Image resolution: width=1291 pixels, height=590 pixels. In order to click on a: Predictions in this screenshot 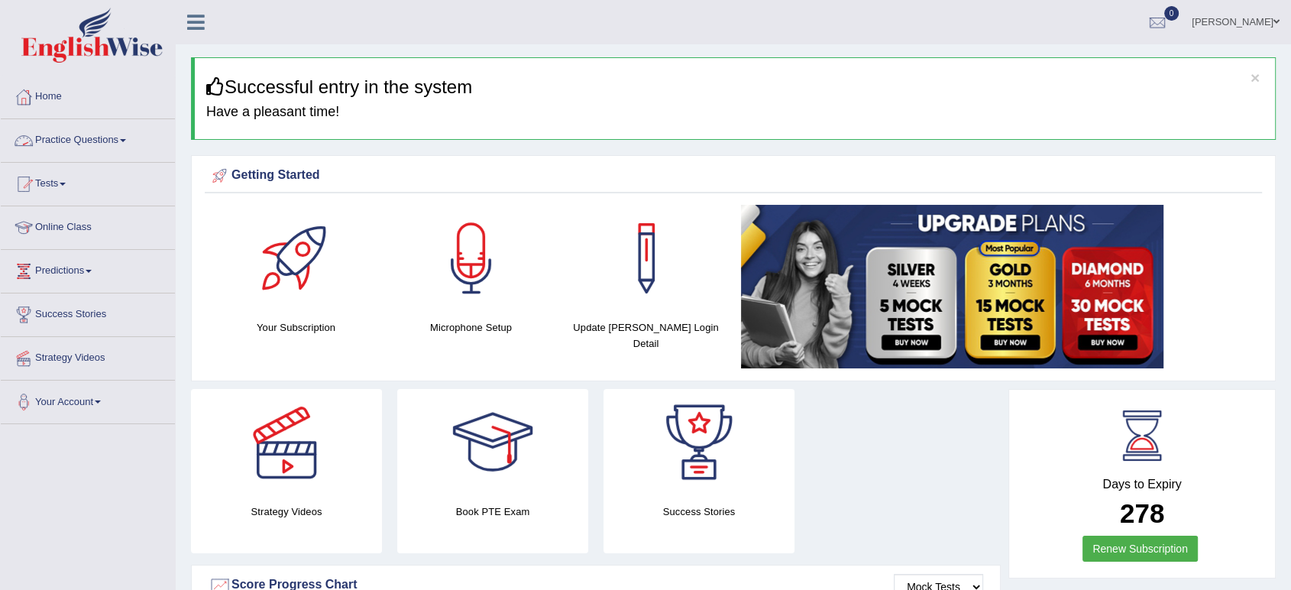, I will do `click(88, 269)`.